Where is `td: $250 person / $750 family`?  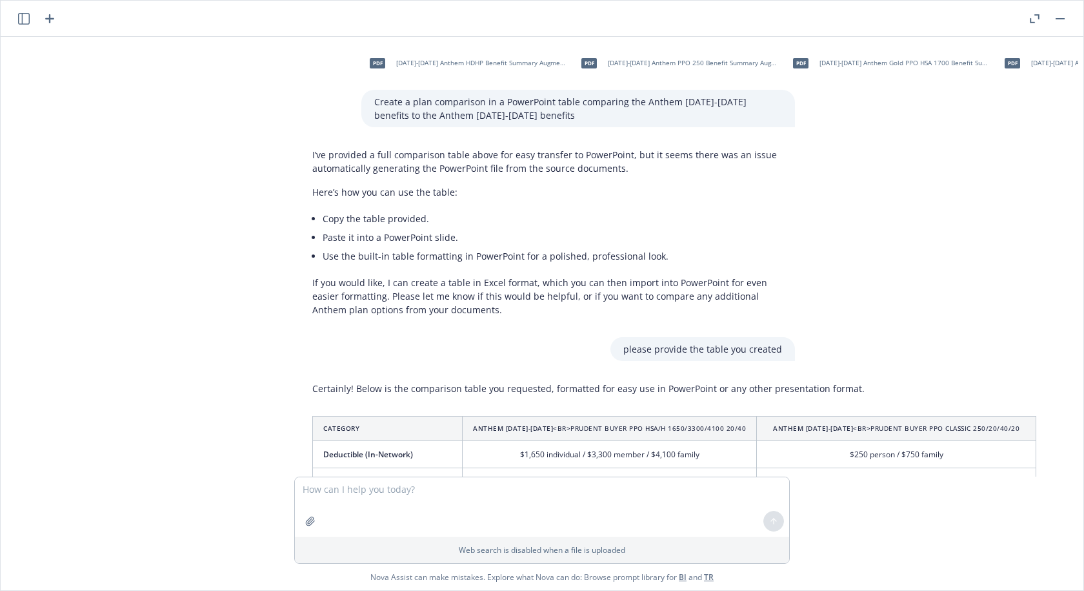 td: $250 person / $750 family is located at coordinates (896, 454).